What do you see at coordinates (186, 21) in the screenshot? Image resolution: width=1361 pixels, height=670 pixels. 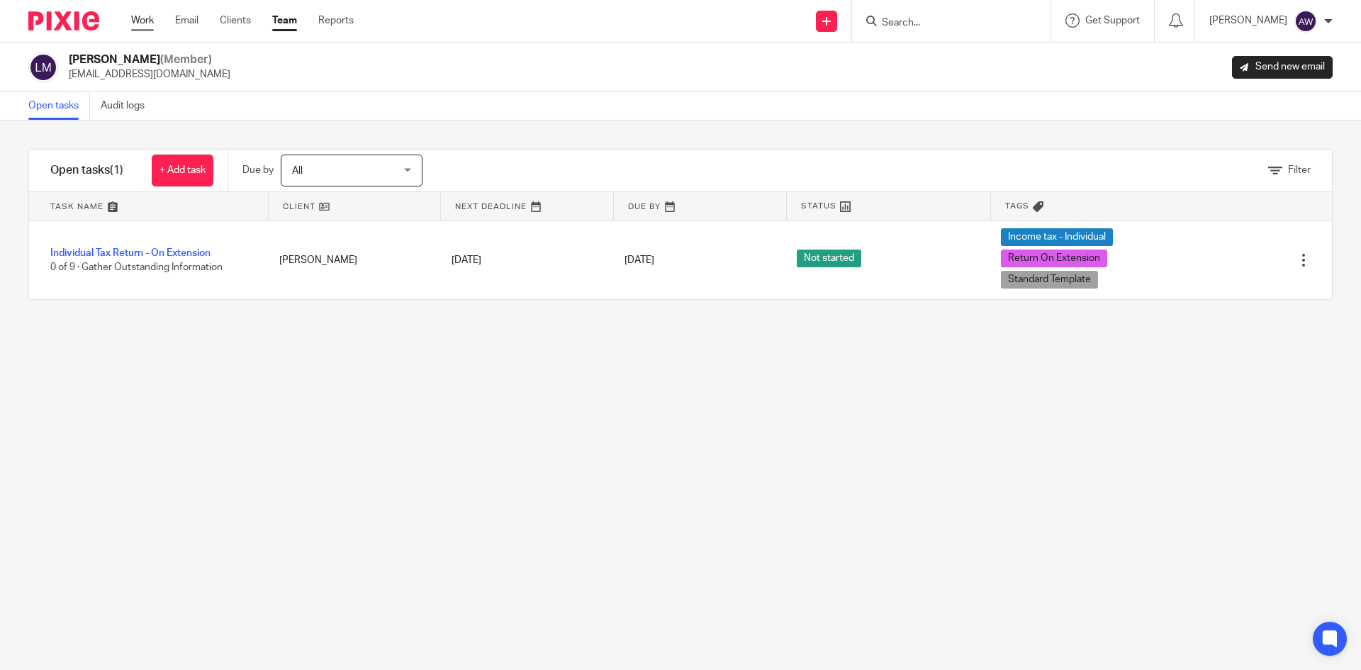 I see `a: Email` at bounding box center [186, 21].